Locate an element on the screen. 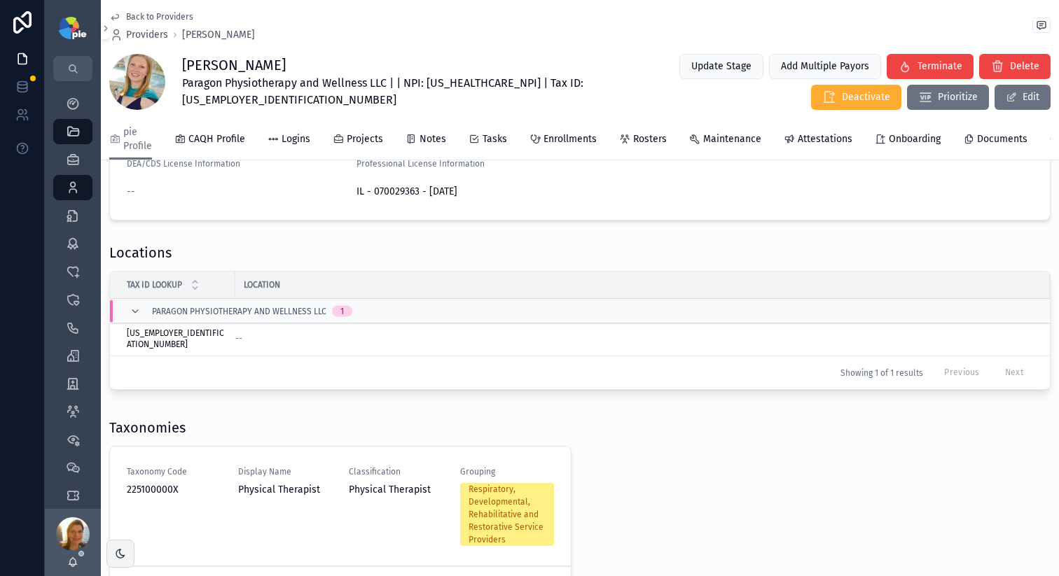 The height and width of the screenshot is (576, 1059). span: Enrollments is located at coordinates (570, 139).